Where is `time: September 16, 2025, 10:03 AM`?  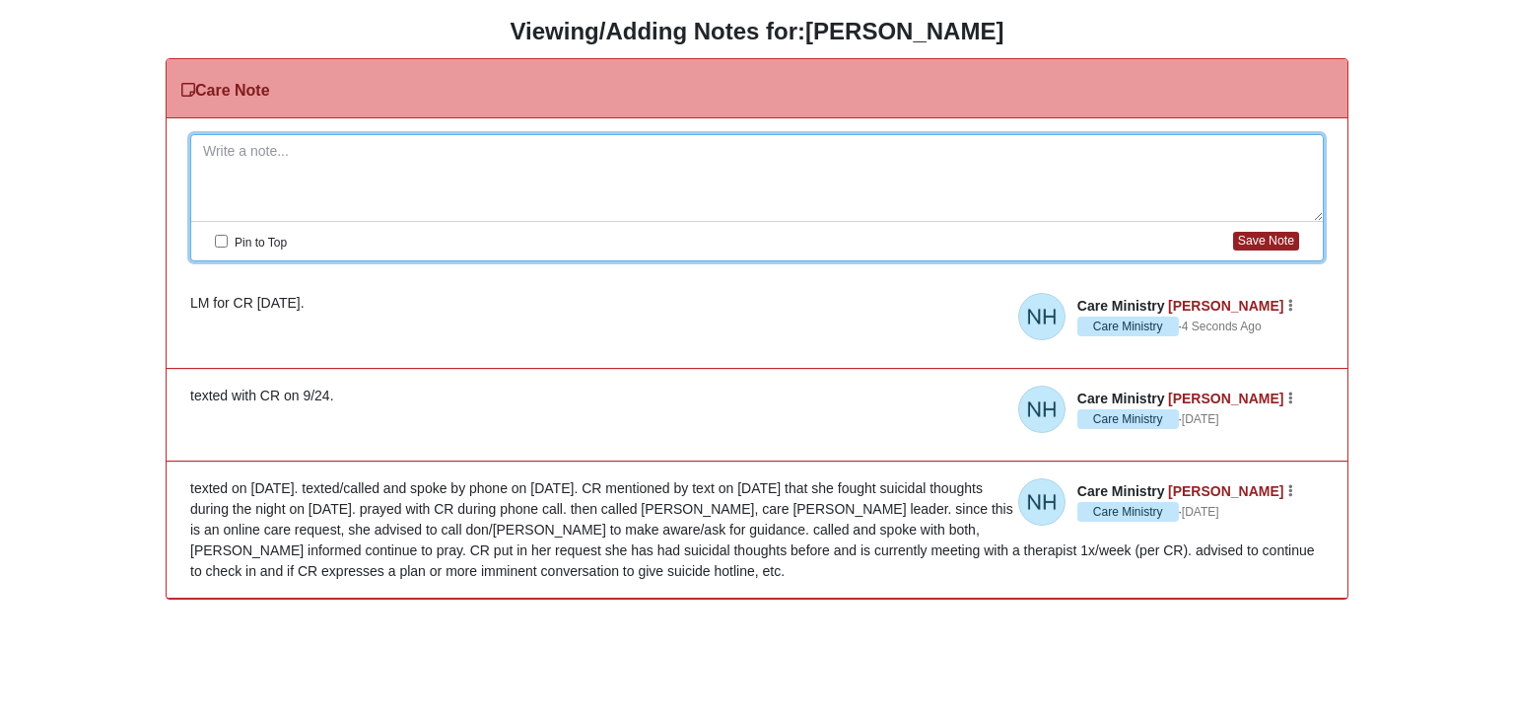
time: September 16, 2025, 10:03 AM is located at coordinates (1201, 512).